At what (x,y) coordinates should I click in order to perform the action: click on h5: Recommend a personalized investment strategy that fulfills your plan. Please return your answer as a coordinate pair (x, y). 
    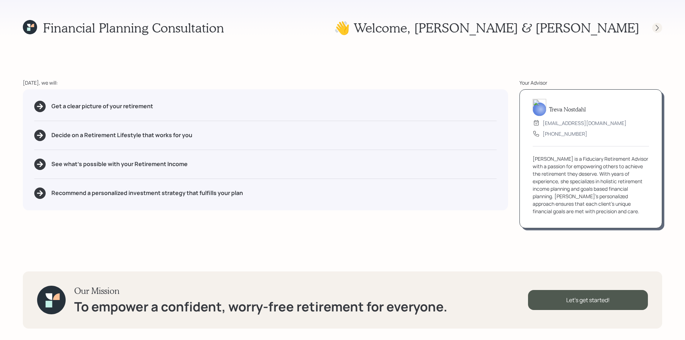
    Looking at the image, I should click on (147, 193).